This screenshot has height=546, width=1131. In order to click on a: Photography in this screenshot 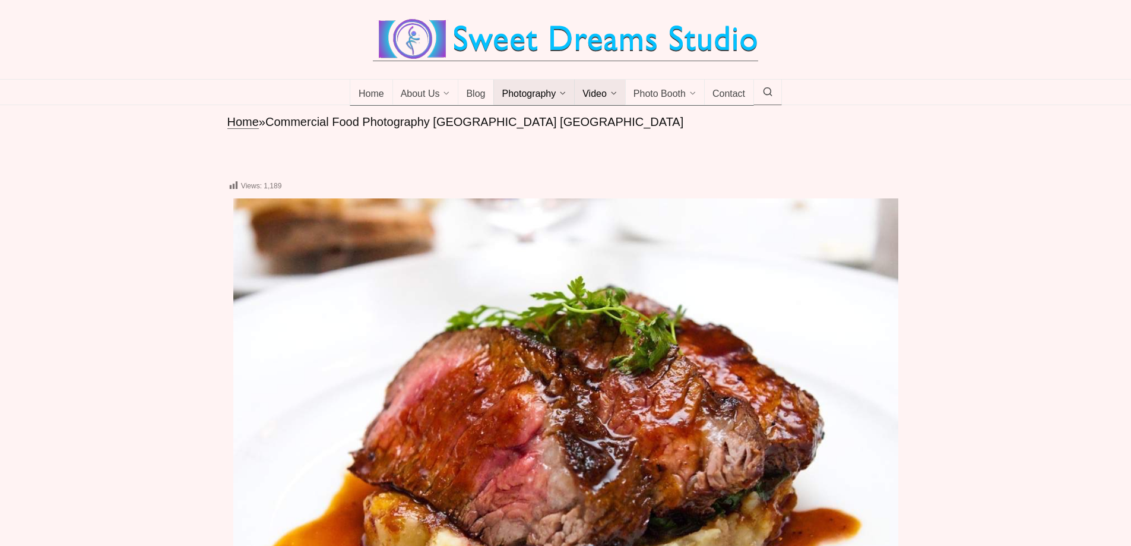, I will do `click(534, 93)`.